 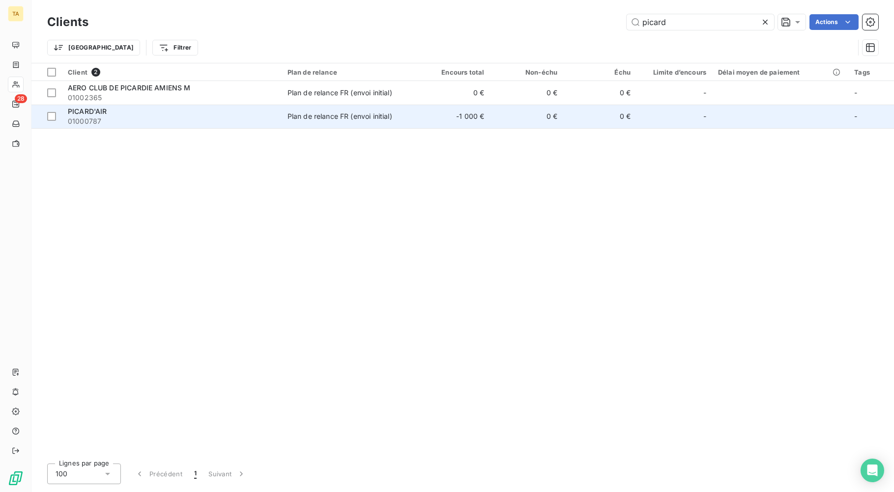 What do you see at coordinates (600, 72) in the screenshot?
I see `div: Échu` at bounding box center [600, 72].